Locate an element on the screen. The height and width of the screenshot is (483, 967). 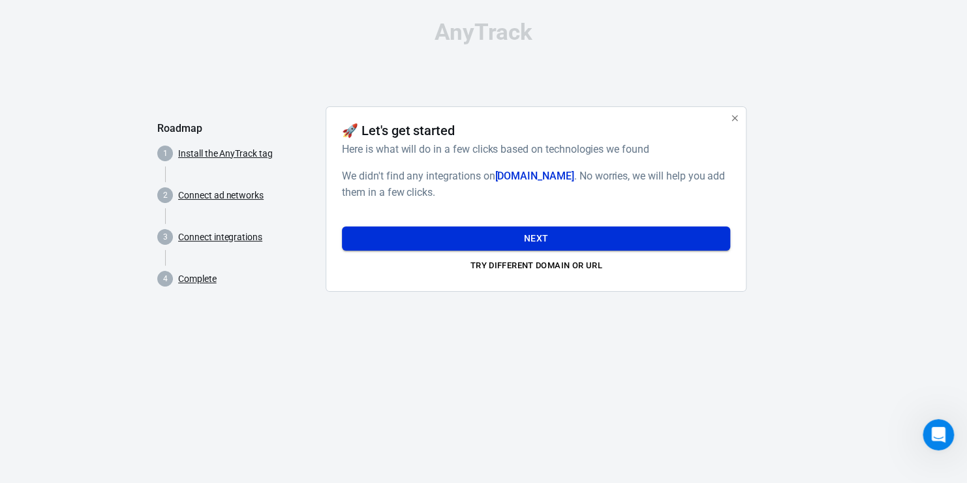
a: Connect integrations is located at coordinates (220, 237).